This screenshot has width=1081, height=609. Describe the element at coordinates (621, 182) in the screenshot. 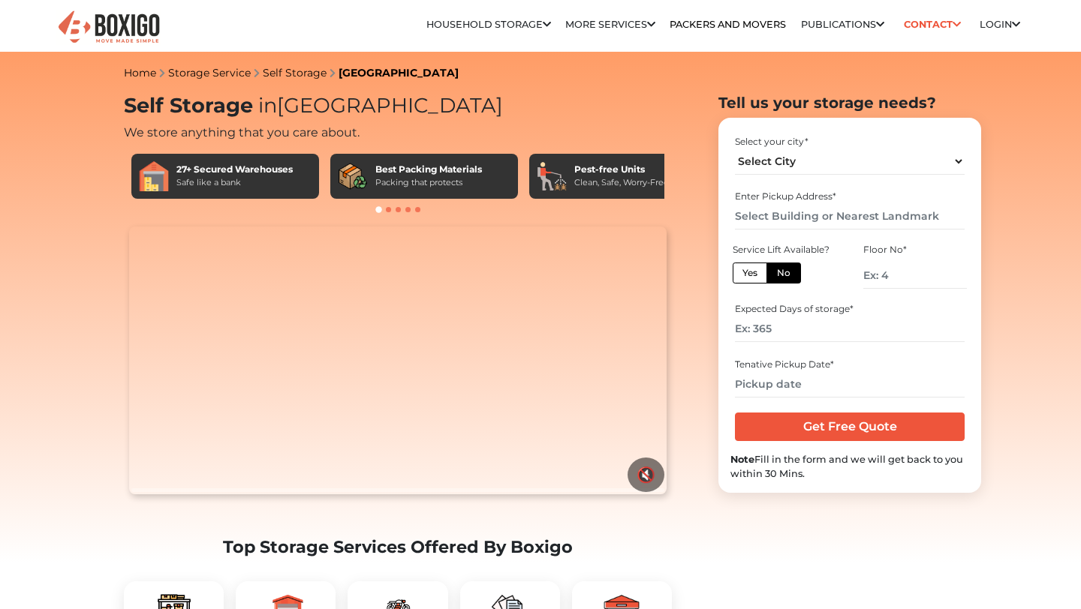

I see `div: Clean, Safe, Worry-Free` at that location.